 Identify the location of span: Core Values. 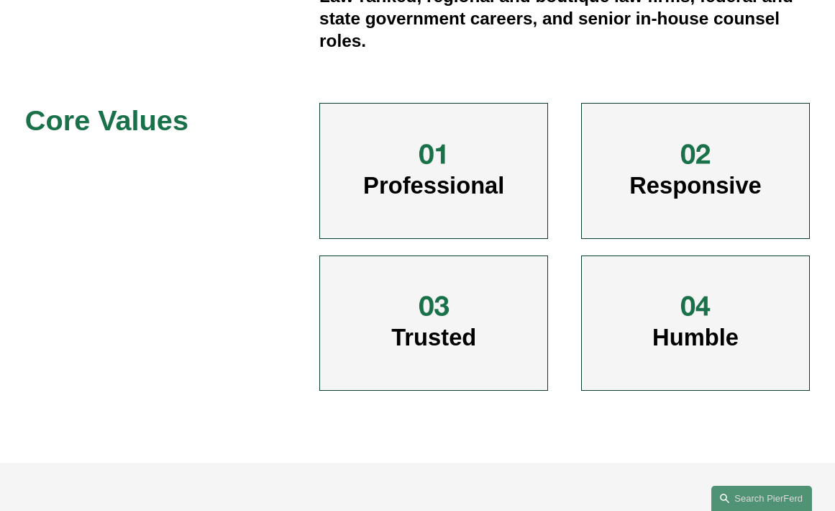
(106, 120).